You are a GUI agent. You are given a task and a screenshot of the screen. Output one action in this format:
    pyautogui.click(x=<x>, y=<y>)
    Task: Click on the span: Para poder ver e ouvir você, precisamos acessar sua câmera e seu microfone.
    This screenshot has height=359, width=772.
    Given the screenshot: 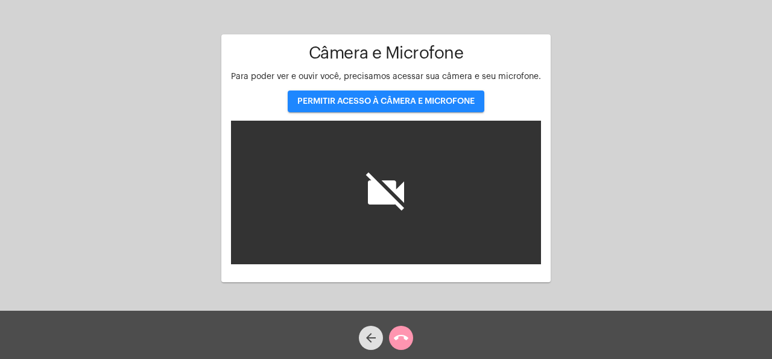 What is the action you would take?
    pyautogui.click(x=386, y=77)
    